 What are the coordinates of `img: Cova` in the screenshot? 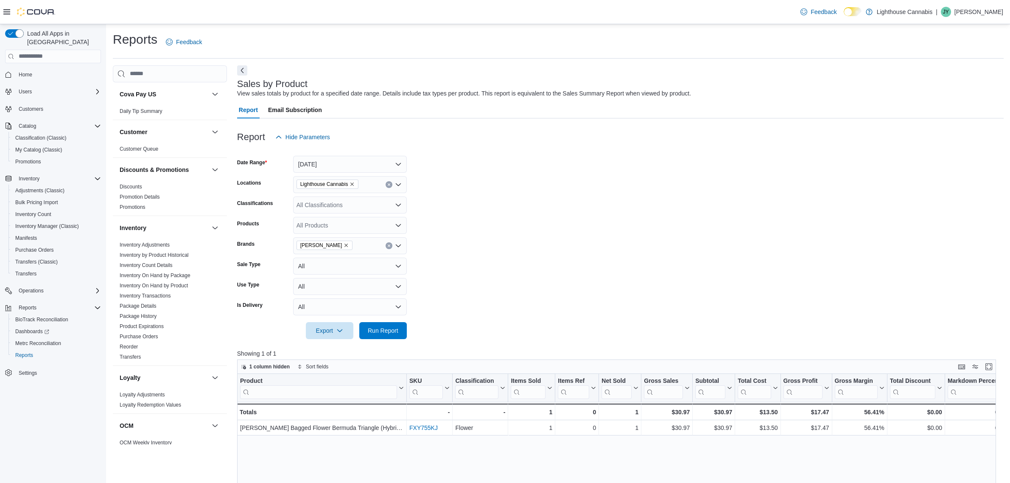 It's located at (36, 12).